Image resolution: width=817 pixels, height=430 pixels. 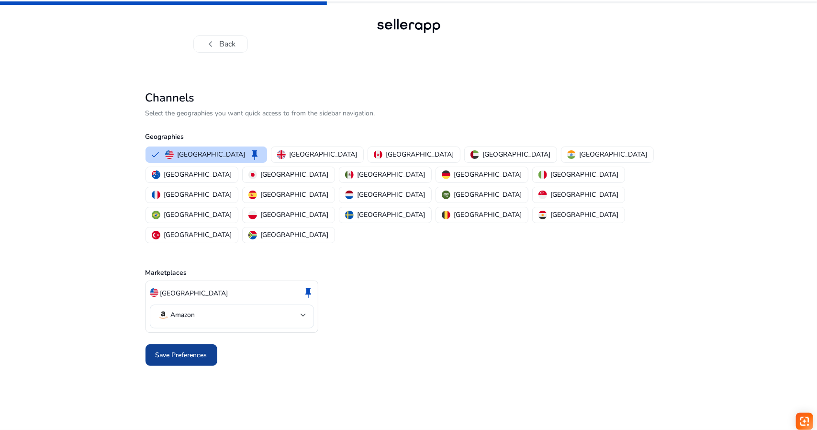 What do you see at coordinates (253, 215) in the screenshot?
I see `img: pl.svg` at bounding box center [253, 215].